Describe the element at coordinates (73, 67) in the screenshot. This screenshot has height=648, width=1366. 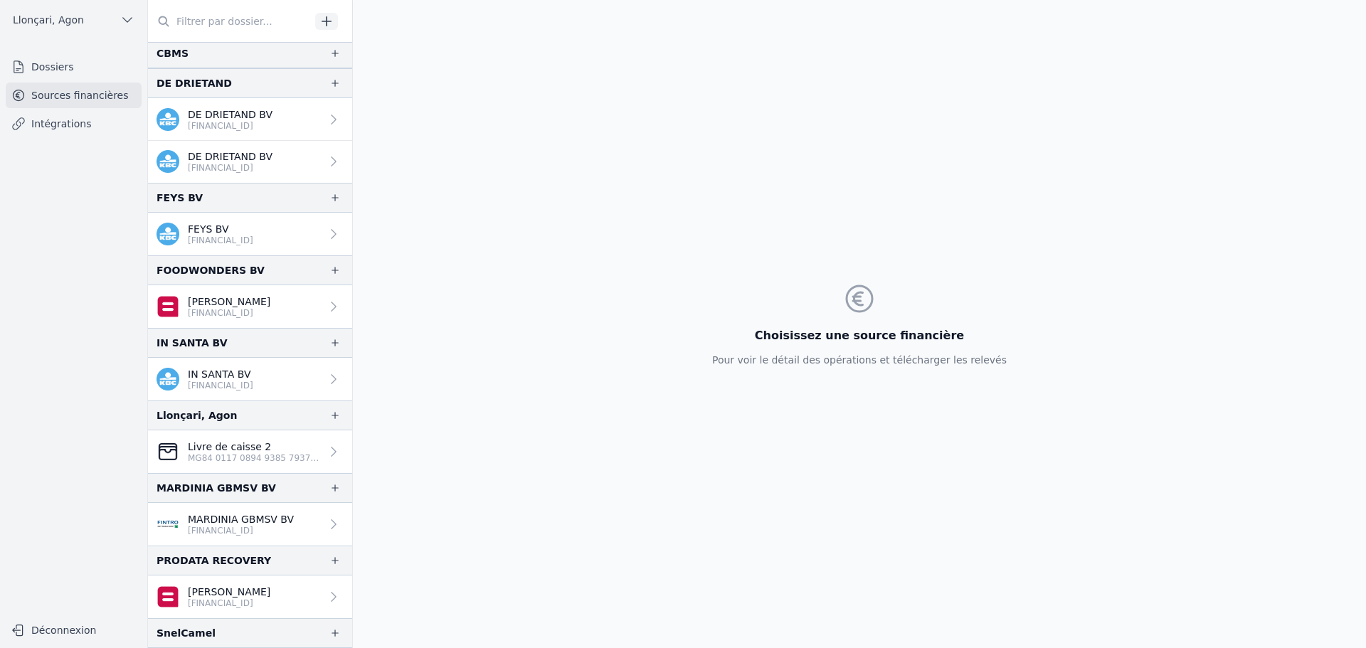
I see `a: Dossiers` at that location.